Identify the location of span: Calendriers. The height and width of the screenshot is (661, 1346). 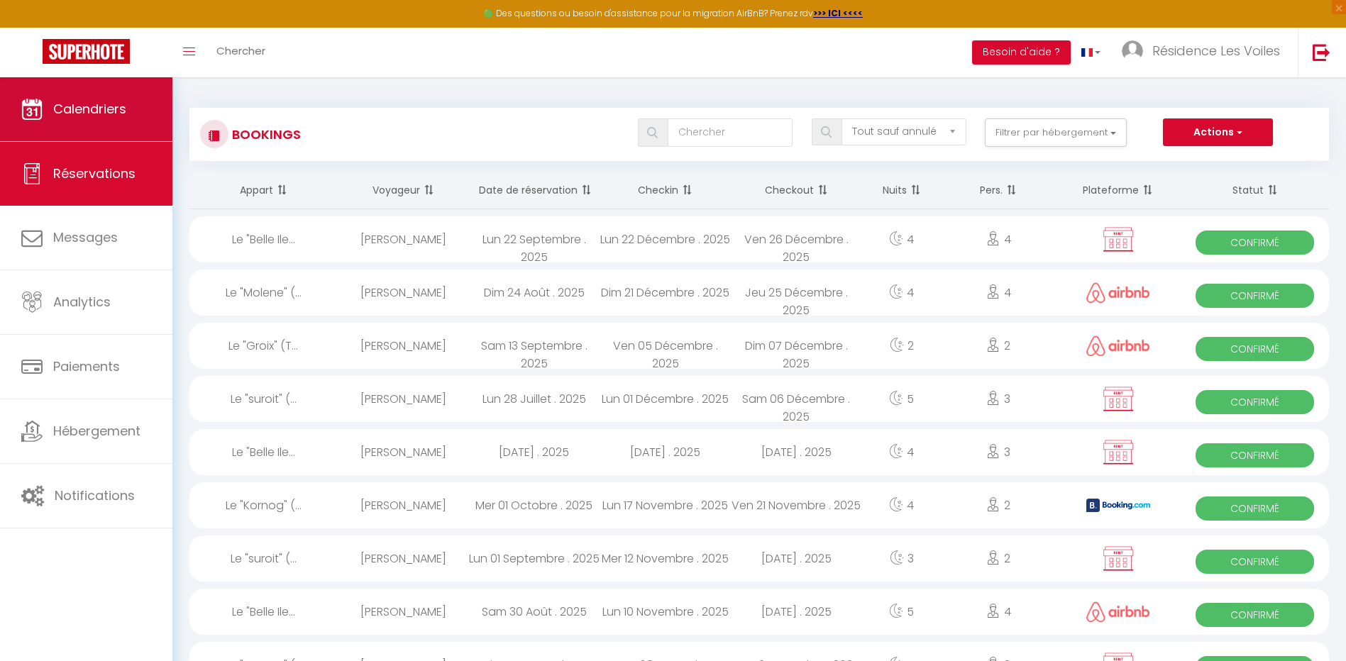
(89, 109).